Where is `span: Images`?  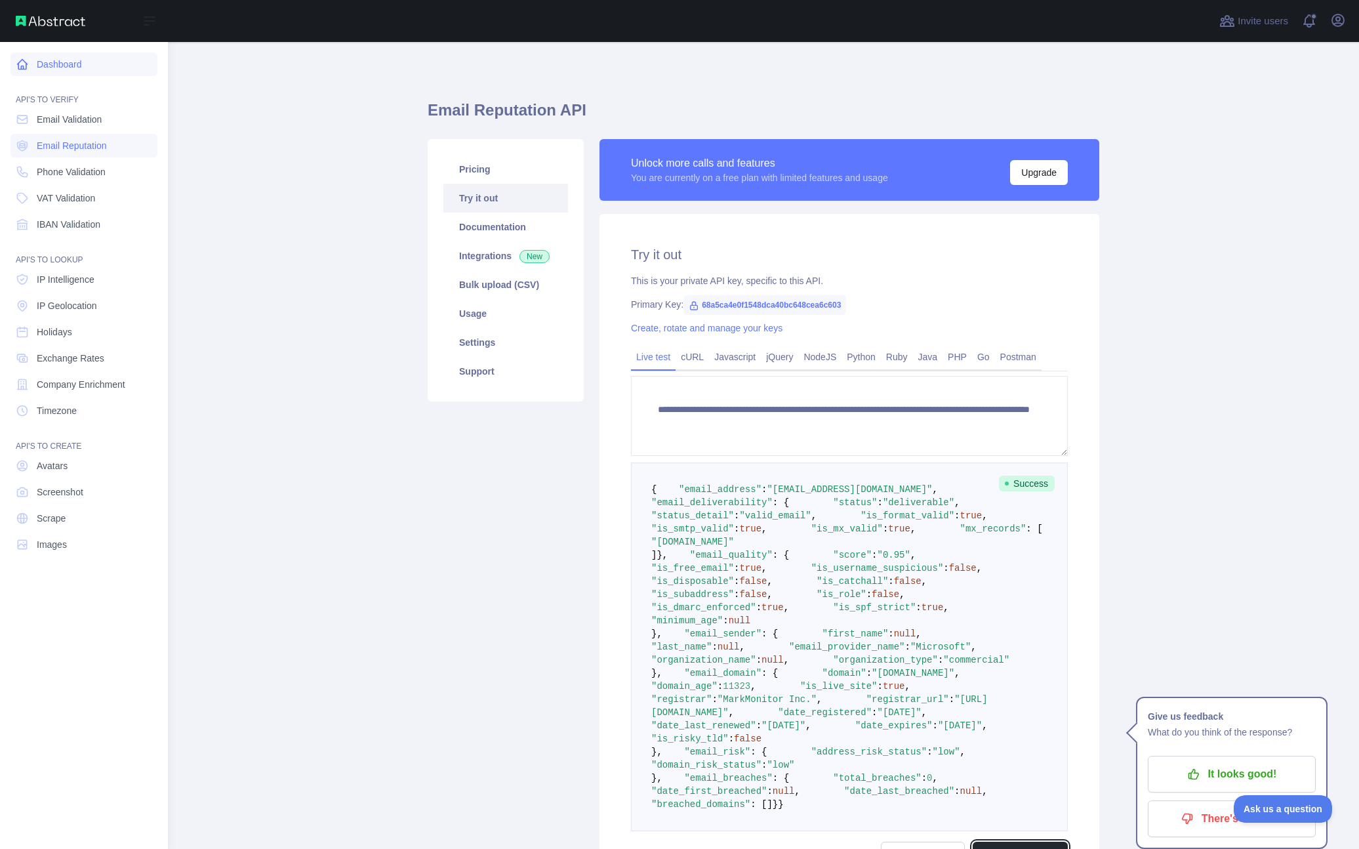 span: Images is located at coordinates (52, 545).